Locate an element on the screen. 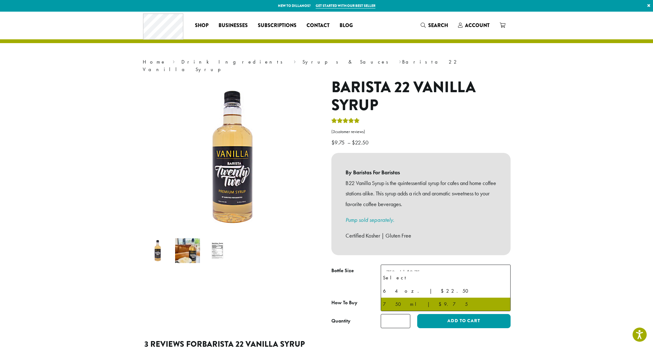 This screenshot has height=348, width=653. div: 64 oz. | $22.50 is located at coordinates (445, 291).